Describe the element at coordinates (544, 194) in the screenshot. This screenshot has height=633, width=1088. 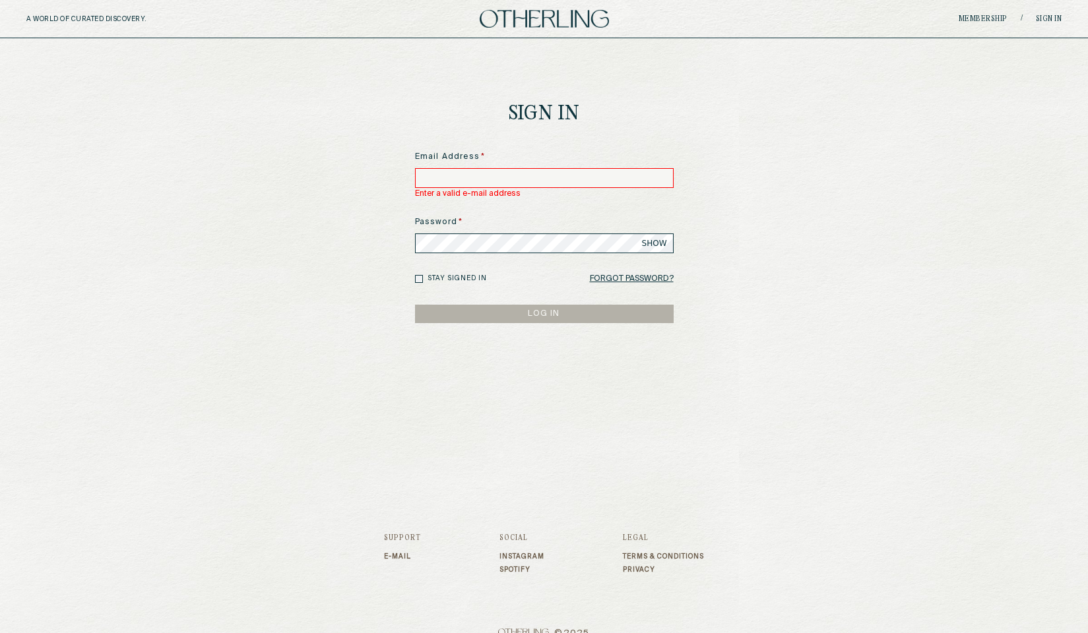
I see `div: Enter a valid e-mail address` at that location.